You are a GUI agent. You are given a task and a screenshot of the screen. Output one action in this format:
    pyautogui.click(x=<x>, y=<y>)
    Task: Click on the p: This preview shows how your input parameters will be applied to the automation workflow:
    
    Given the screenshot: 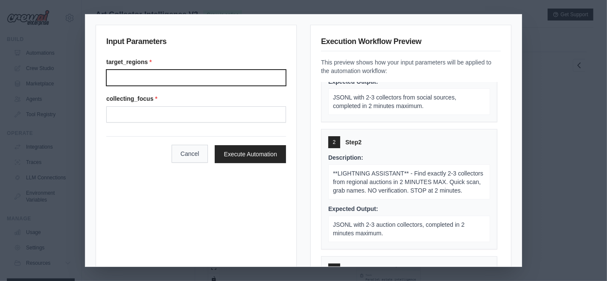 What is the action you would take?
    pyautogui.click(x=411, y=67)
    